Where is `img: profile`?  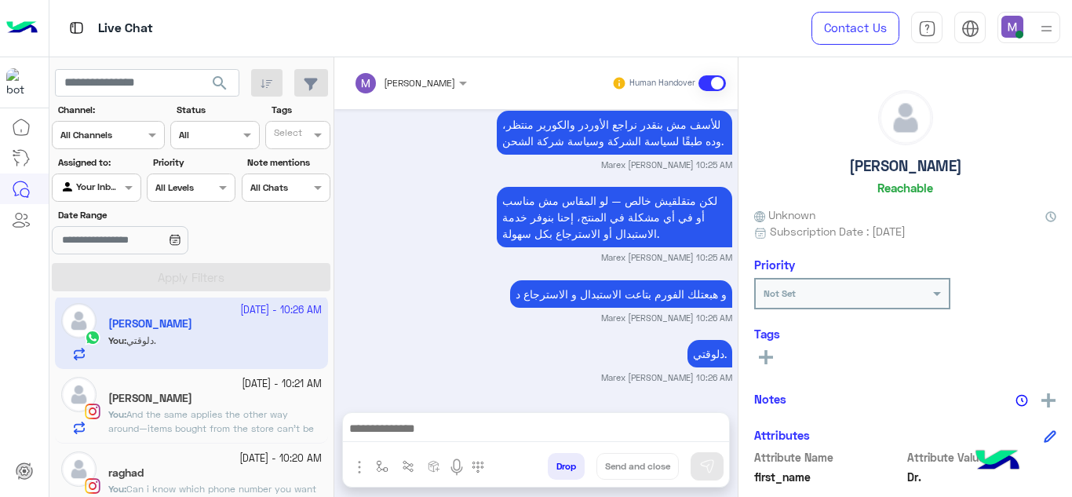 img: profile is located at coordinates (1046, 28).